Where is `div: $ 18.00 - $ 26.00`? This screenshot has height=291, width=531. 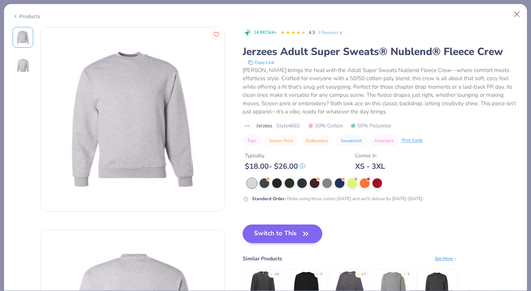
div: $ 18.00 - $ 26.00 is located at coordinates (275, 166).